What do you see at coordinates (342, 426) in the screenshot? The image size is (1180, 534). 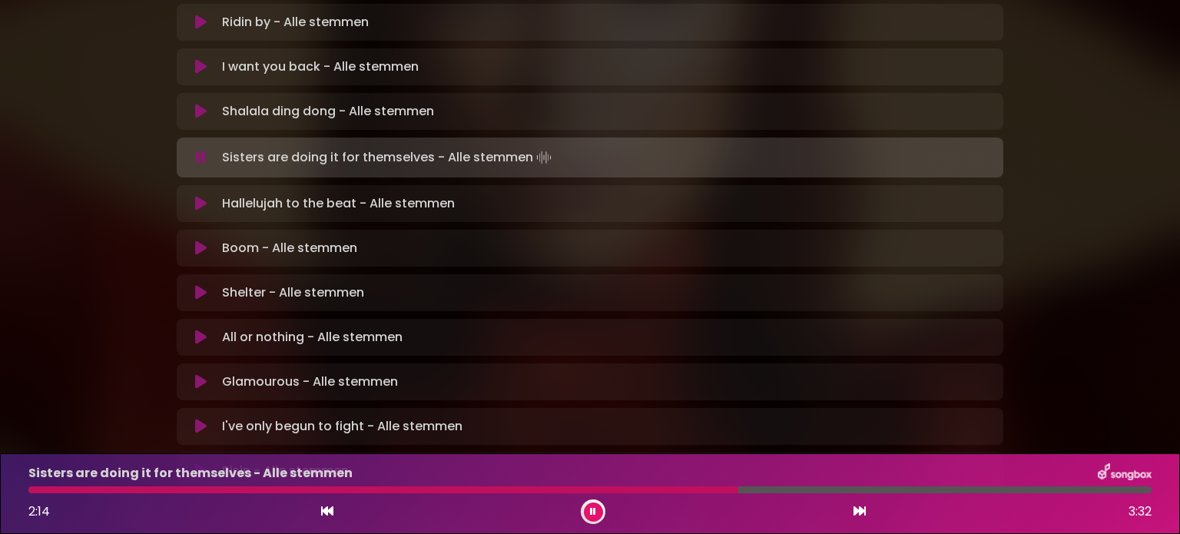 I see `p: I've only begun to fight - Alle stemmen` at bounding box center [342, 426].